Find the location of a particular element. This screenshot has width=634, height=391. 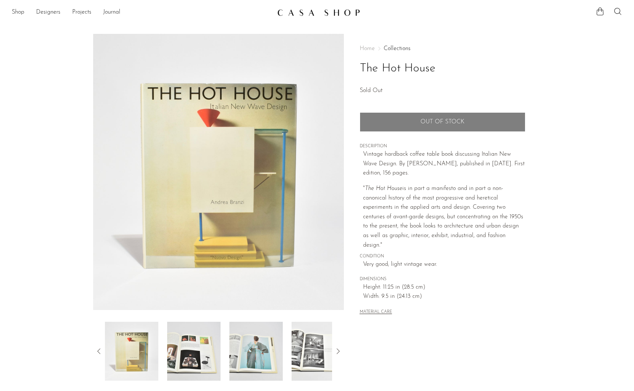

span: Home is located at coordinates (367, 49).